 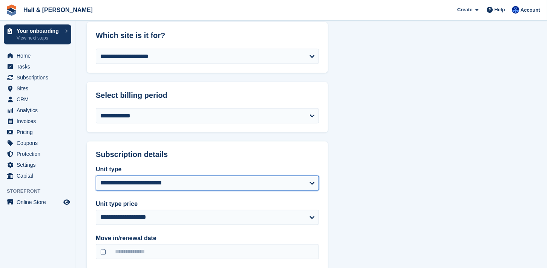 I want to click on span: Home, so click(x=39, y=56).